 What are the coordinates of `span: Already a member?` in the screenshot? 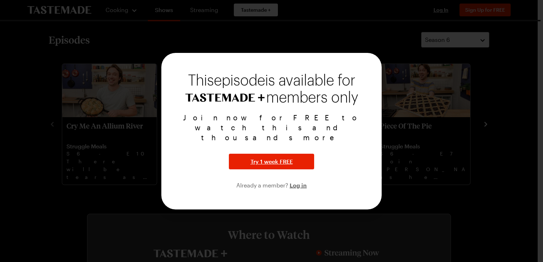 It's located at (263, 185).